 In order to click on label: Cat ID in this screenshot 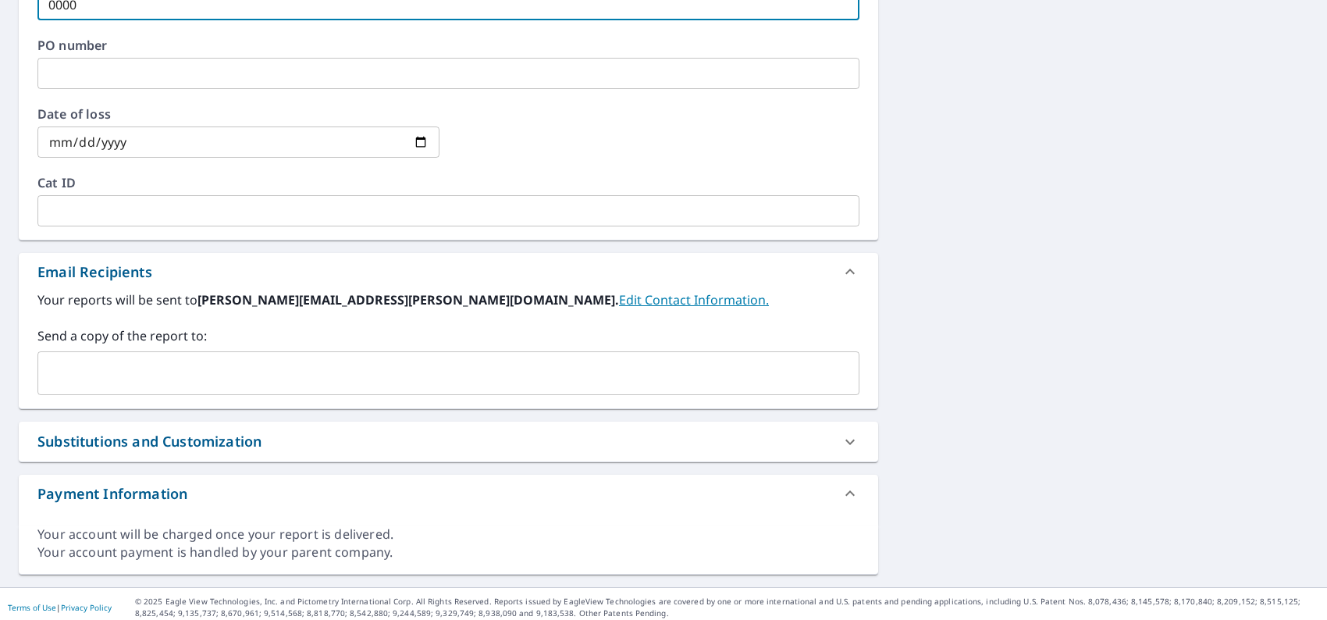, I will do `click(448, 183)`.